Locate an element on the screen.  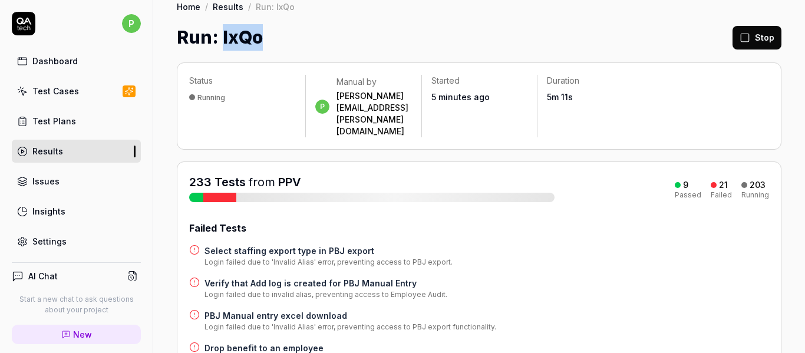
p: Started is located at coordinates (480, 81).